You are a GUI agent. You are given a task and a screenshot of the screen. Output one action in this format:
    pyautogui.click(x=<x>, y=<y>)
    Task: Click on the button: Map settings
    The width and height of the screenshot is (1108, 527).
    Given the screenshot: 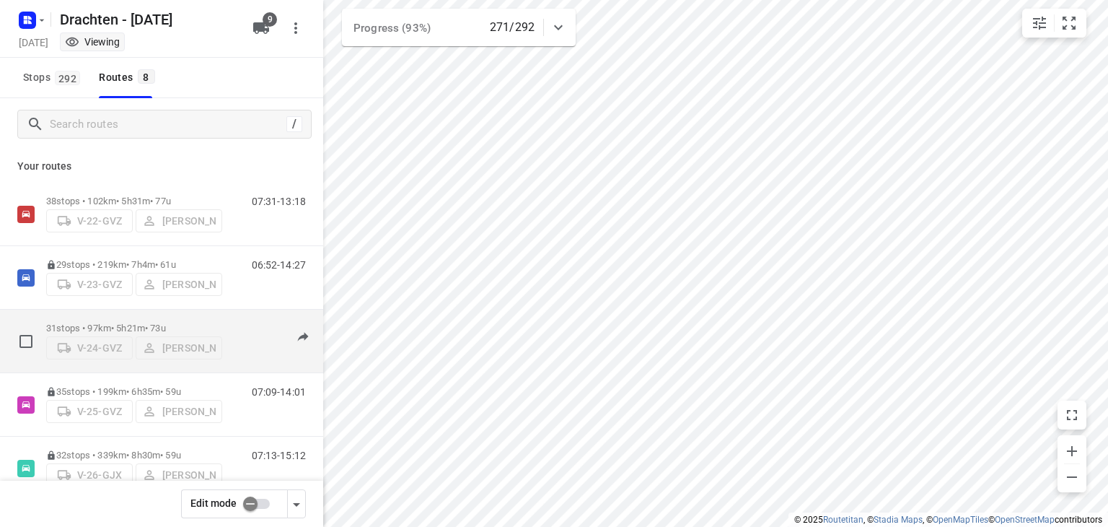 What is the action you would take?
    pyautogui.click(x=1040, y=23)
    